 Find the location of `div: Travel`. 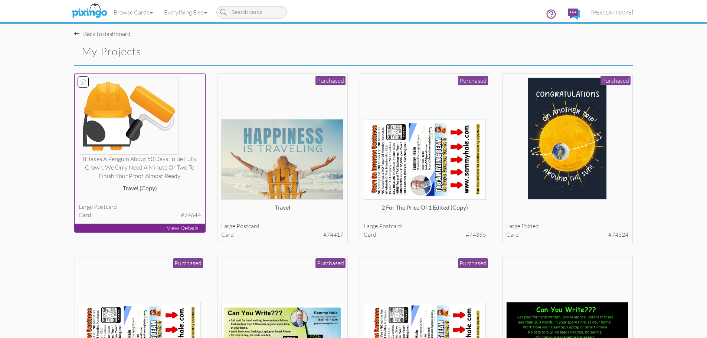

div: Travel is located at coordinates (282, 211).